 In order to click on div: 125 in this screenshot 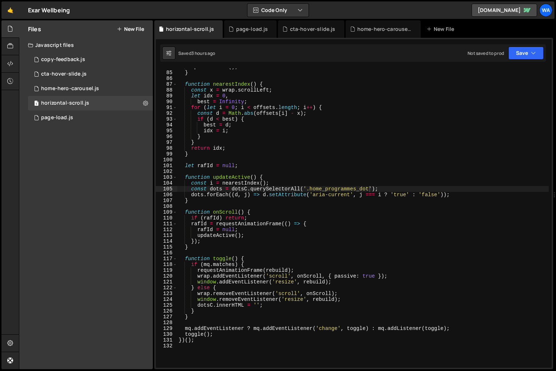, I will do `click(166, 306)`.